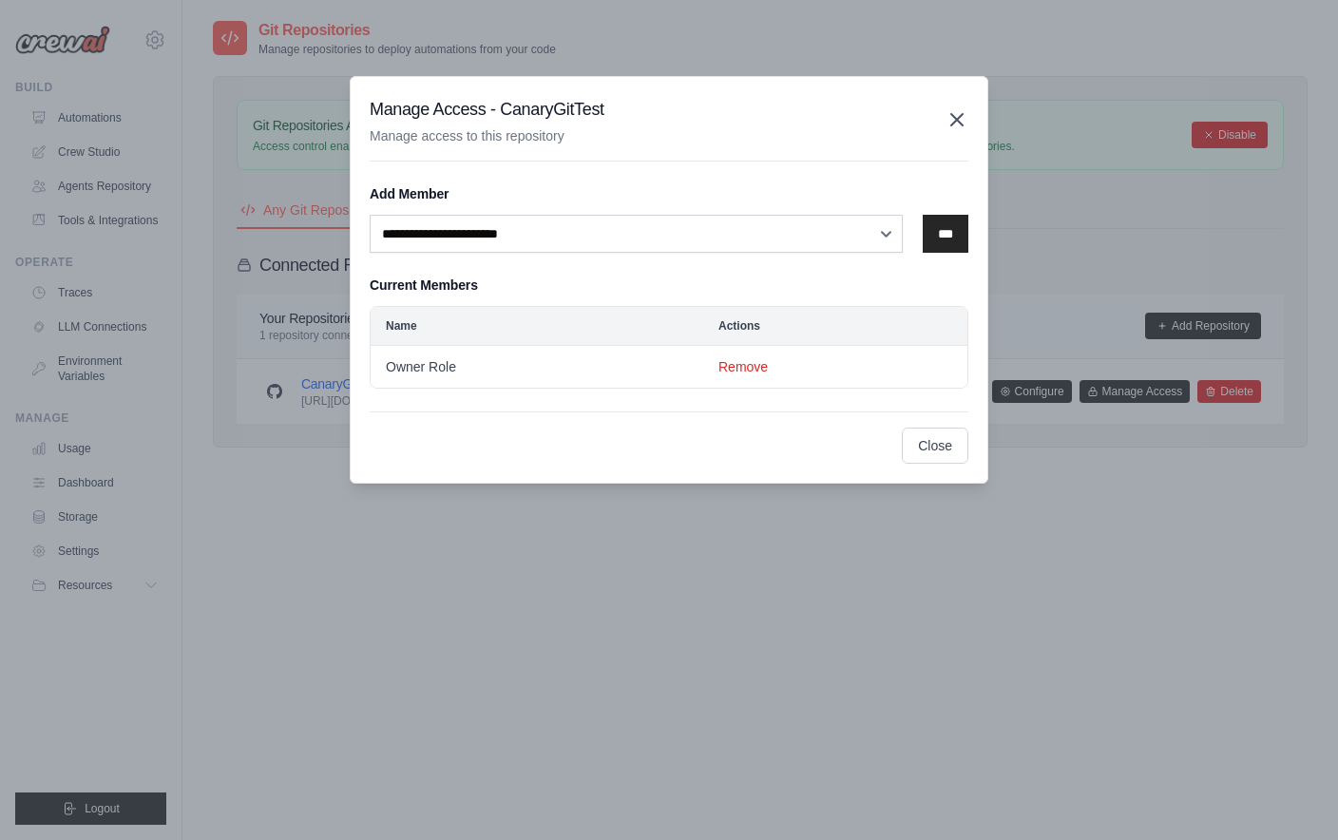 This screenshot has height=840, width=1338. Describe the element at coordinates (669, 194) in the screenshot. I see `h5: Add Member` at that location.